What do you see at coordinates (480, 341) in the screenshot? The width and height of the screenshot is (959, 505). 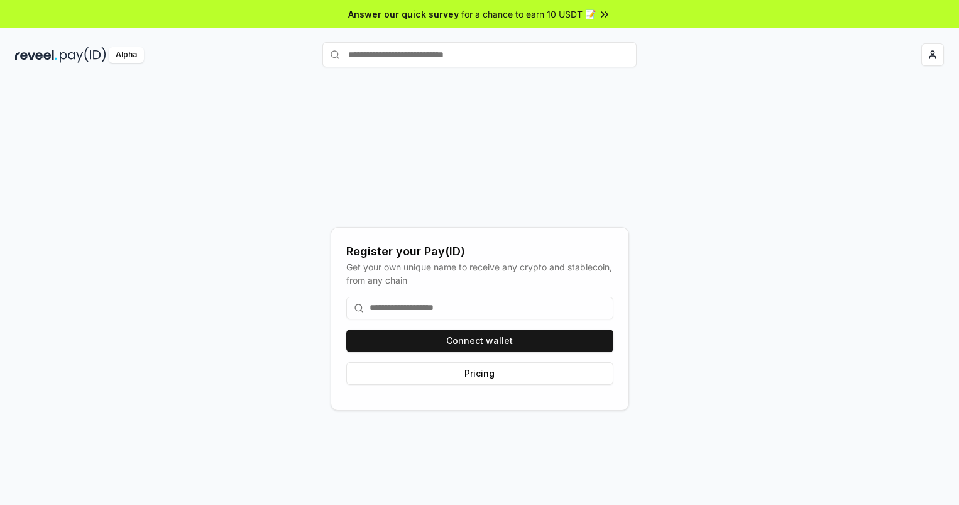 I see `button: Connect wallet` at bounding box center [480, 341].